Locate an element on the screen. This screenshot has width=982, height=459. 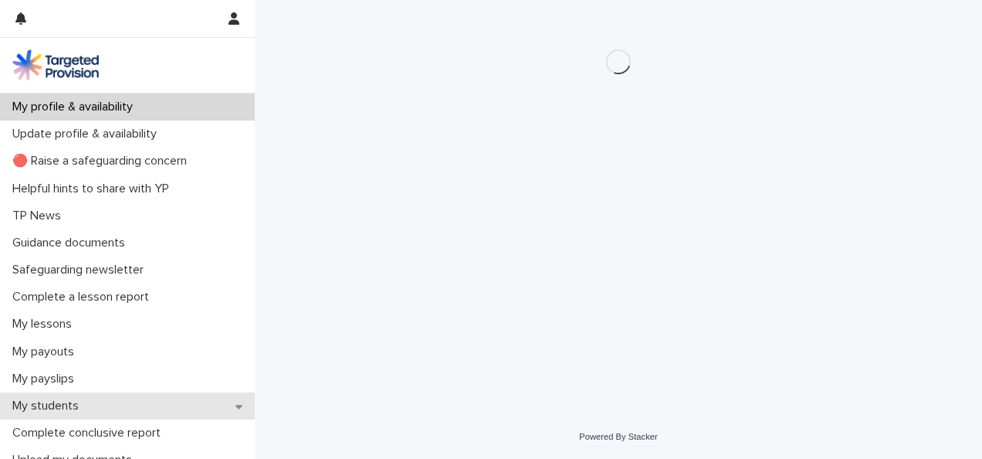
p: My lessons is located at coordinates (45, 323).